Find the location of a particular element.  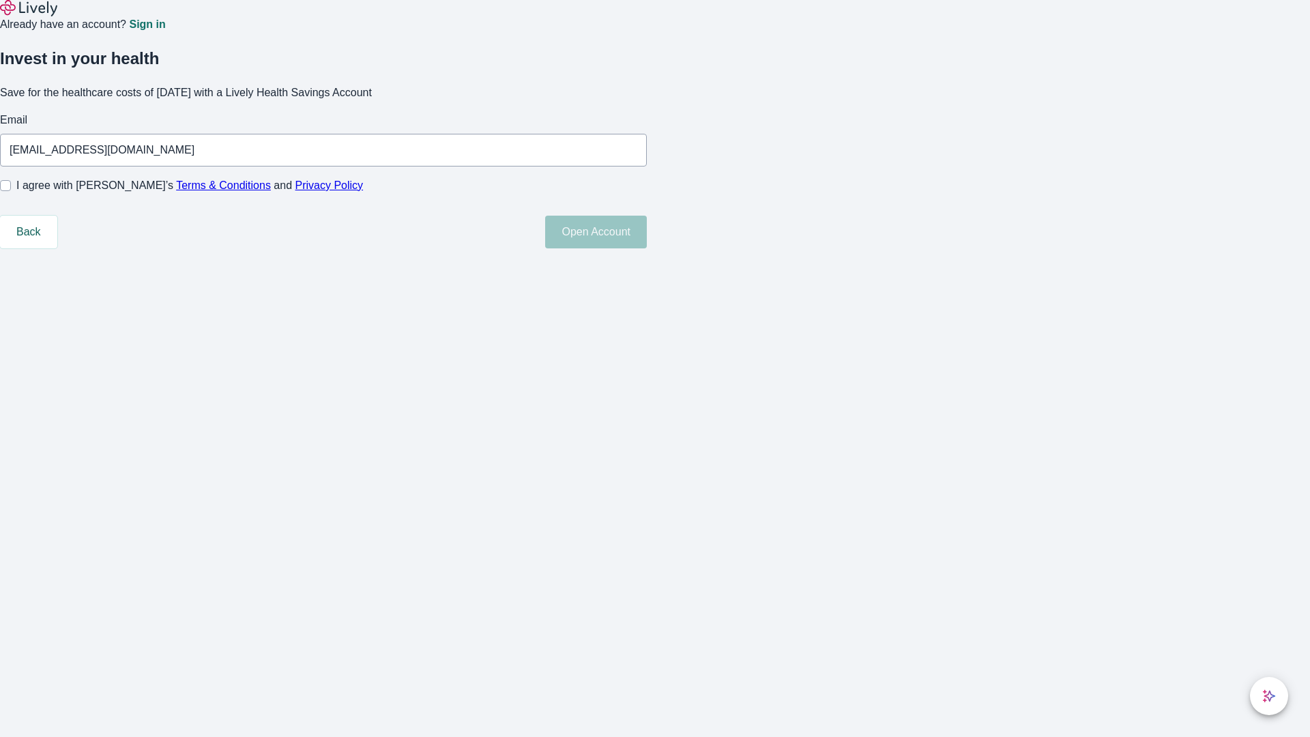

button: chat is located at coordinates (1269, 696).